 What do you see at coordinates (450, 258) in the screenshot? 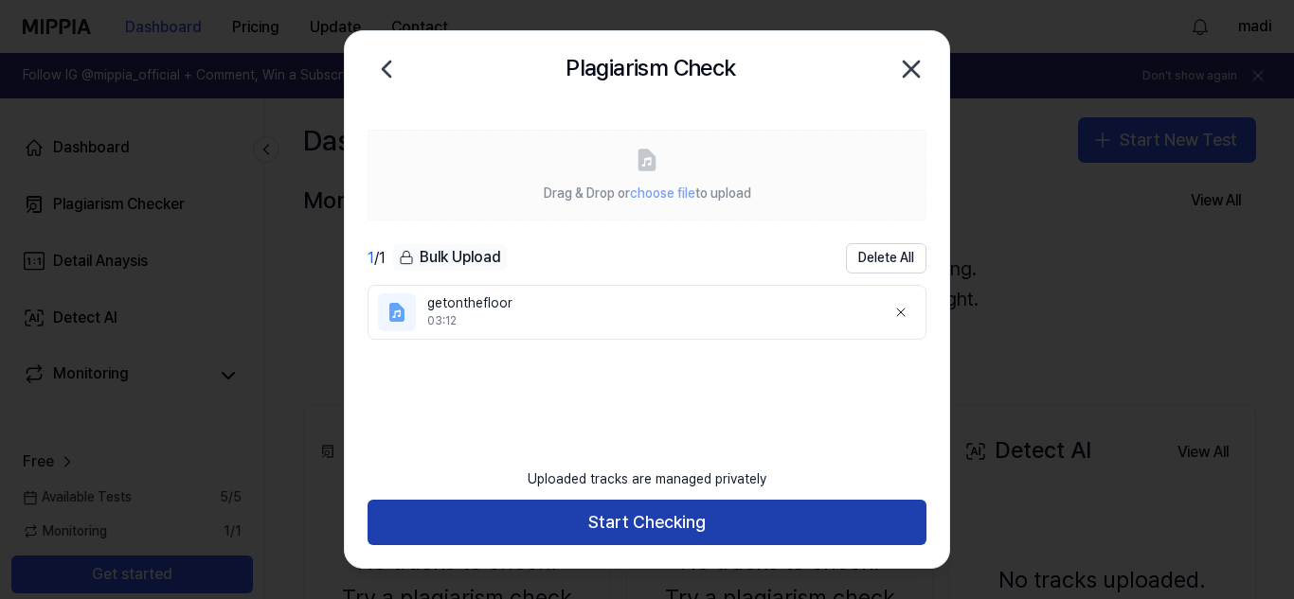
I see `button: Bulk Upload` at bounding box center [450, 258].